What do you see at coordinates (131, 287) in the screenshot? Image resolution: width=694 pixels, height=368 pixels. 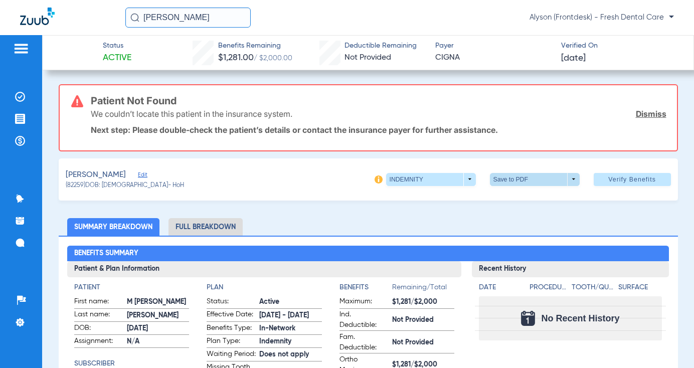 I see `h4: Patient` at bounding box center [131, 287].